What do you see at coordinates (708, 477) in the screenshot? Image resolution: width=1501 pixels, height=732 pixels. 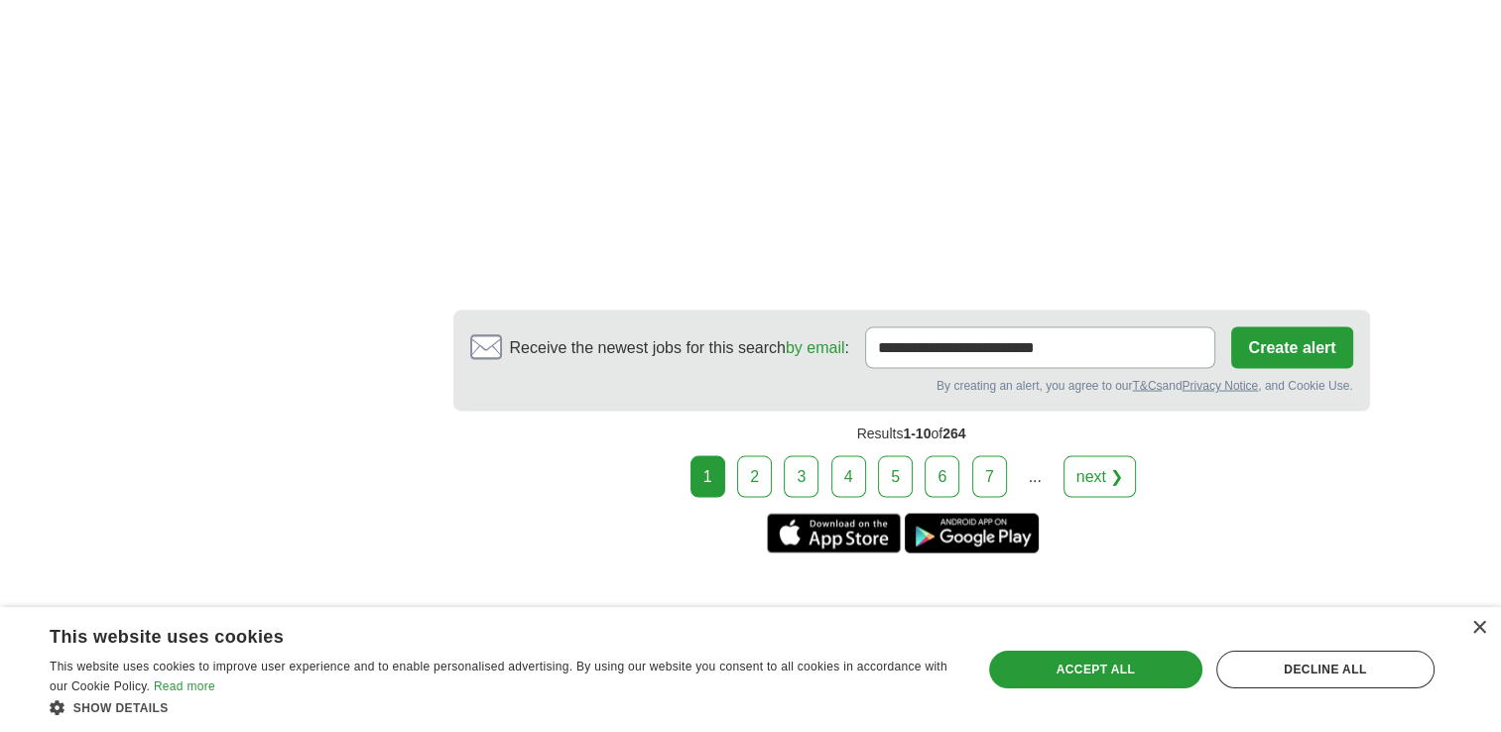 I see `div: 1` at bounding box center [708, 477].